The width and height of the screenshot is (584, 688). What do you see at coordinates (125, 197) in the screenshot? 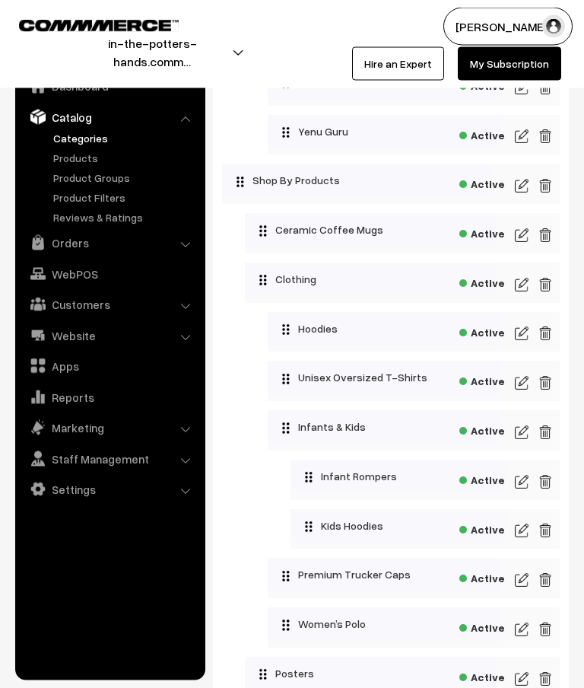
I see `a: Product Filters` at bounding box center [125, 197].